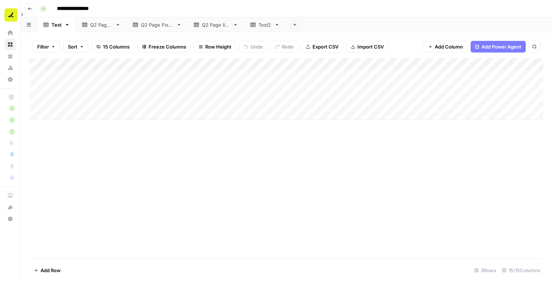 Image resolution: width=552 pixels, height=282 pixels. I want to click on button: Row Height, so click(215, 47).